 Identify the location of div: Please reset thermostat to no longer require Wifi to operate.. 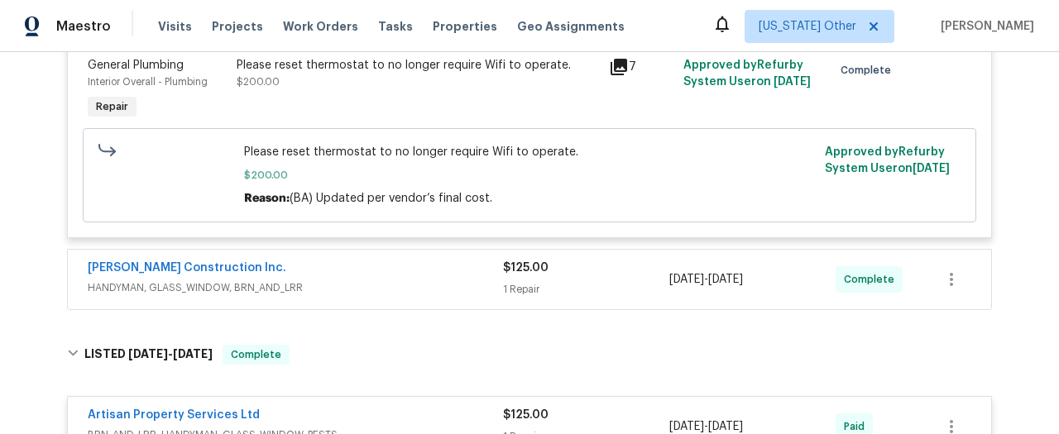
(418, 65).